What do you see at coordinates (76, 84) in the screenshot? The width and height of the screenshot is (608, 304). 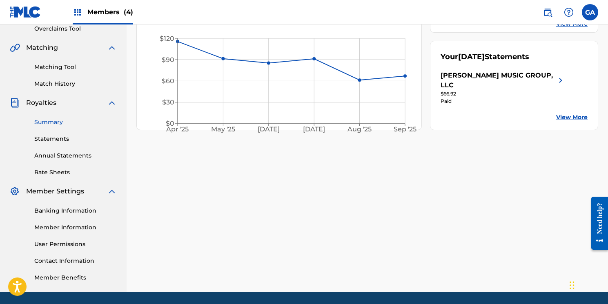 I see `a: Match History` at bounding box center [76, 84].